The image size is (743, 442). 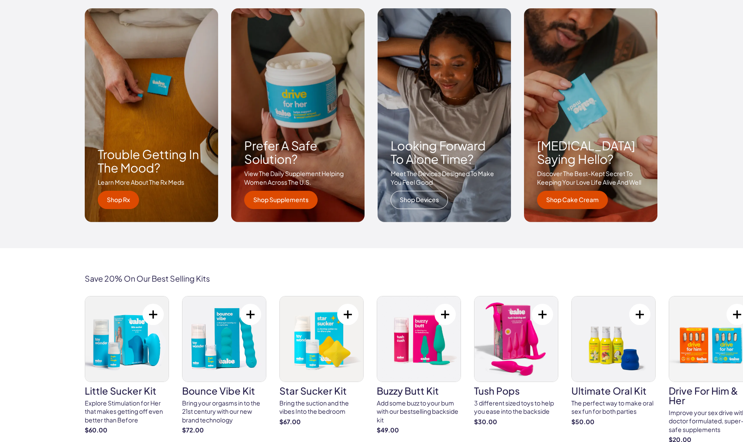 I want to click on a: buzzy butt kit buzzy butt kit Add some buzz to your bum with our bestselling backside kit $49.00, so click(x=419, y=365).